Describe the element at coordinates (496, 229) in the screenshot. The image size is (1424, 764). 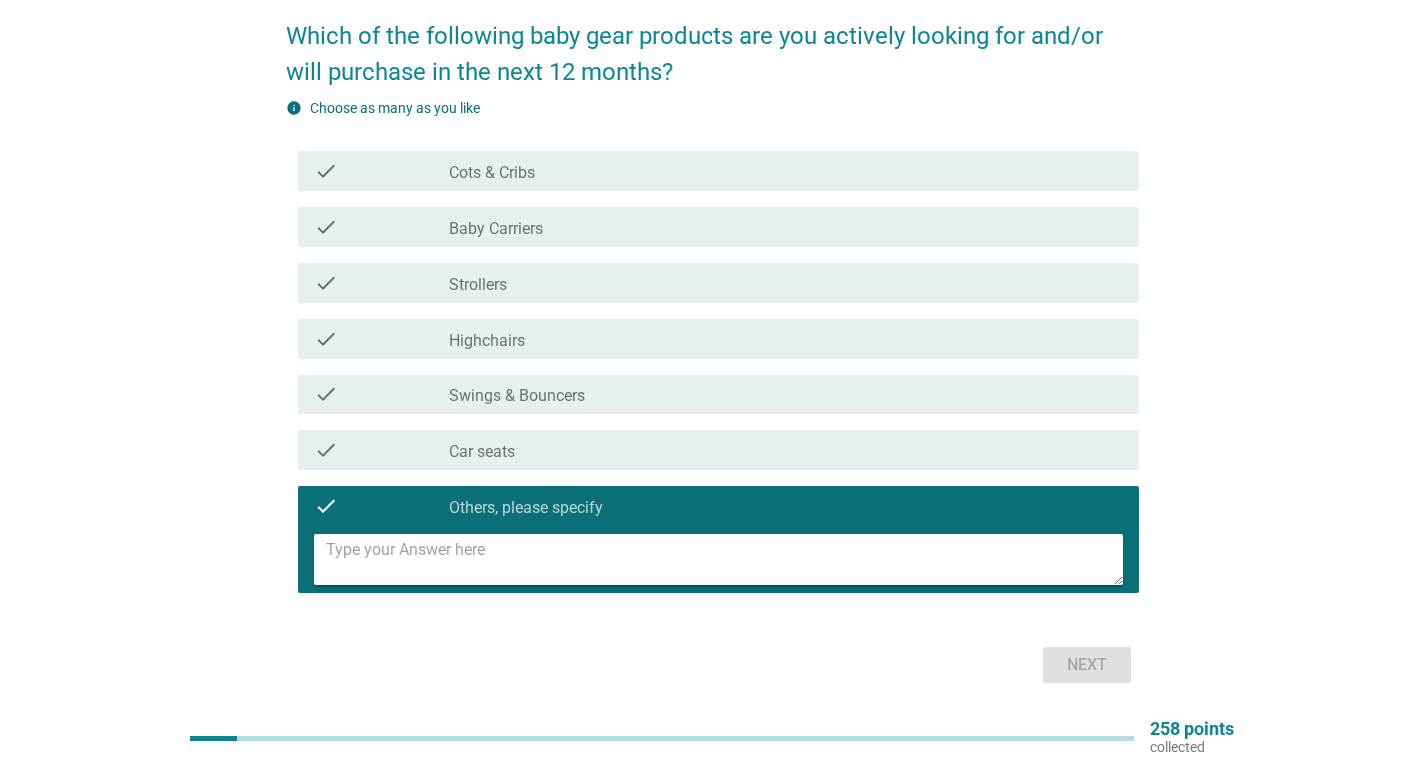
I see `label: Baby Carriers` at that location.